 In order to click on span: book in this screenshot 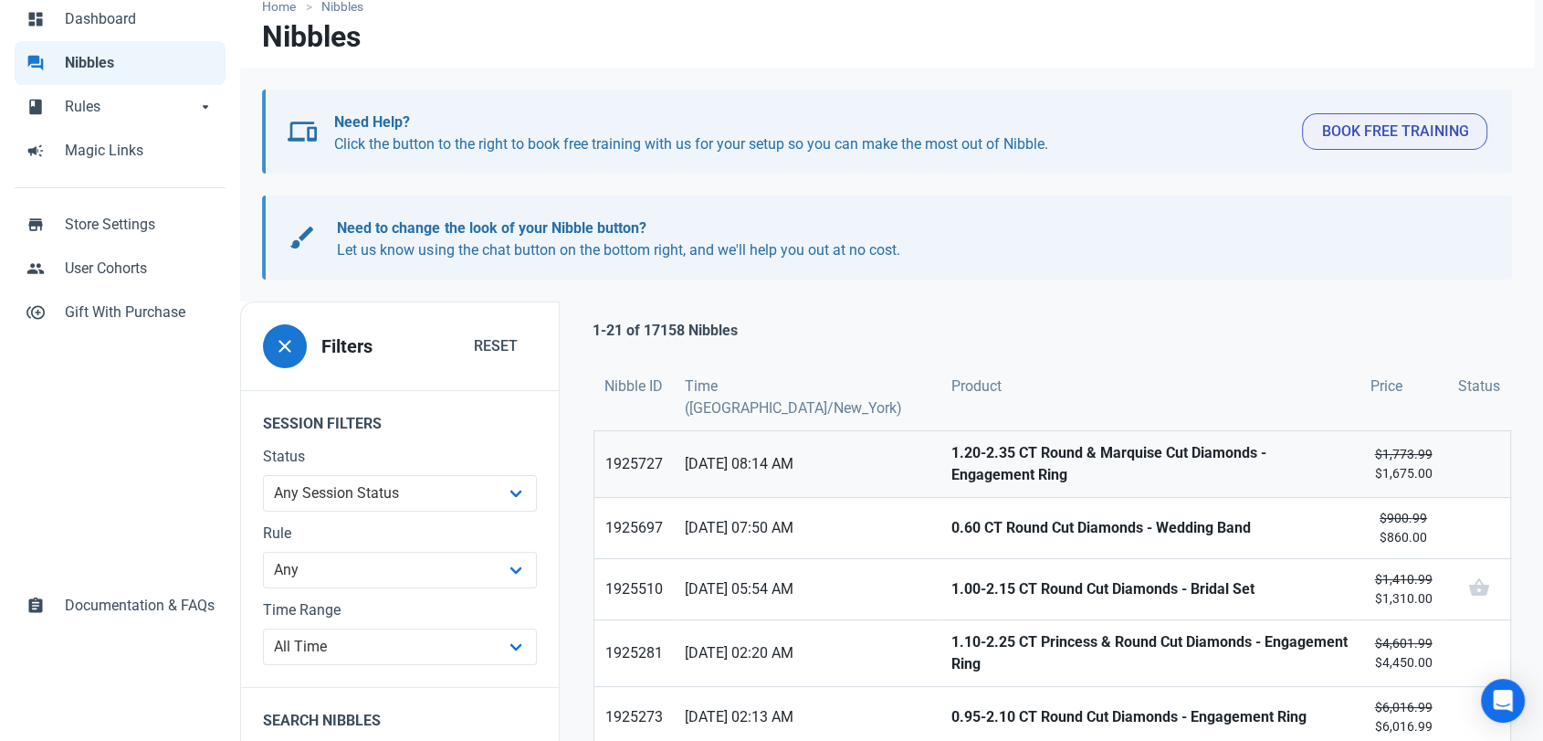, I will do `click(36, 105)`.